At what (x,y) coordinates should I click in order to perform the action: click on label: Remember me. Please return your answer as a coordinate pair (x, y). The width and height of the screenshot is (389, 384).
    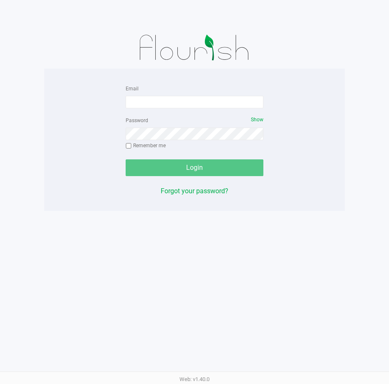
    Looking at the image, I should click on (146, 145).